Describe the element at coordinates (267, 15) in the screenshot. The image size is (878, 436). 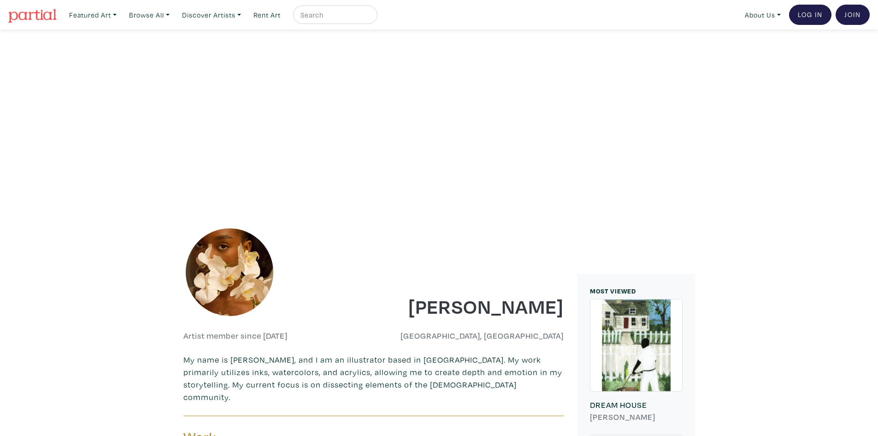
I see `a: Rent Art` at that location.